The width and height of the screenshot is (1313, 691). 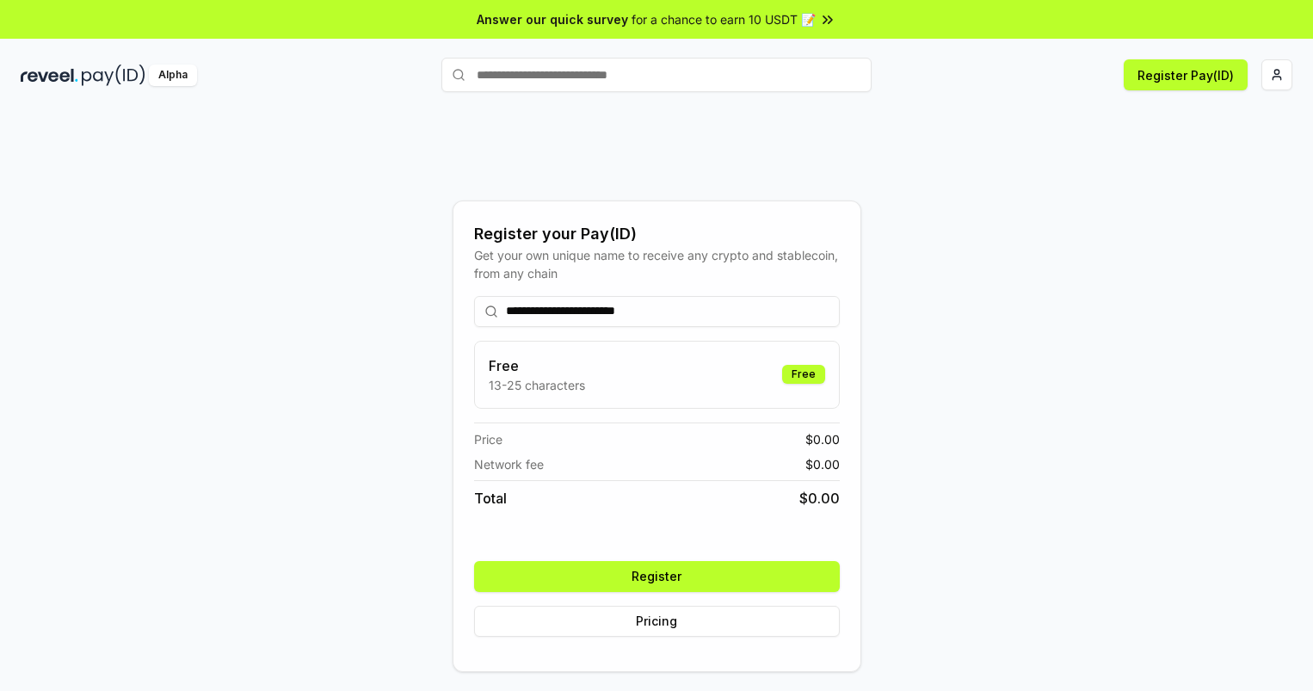 I want to click on span: Answer our quick survey, so click(x=552, y=19).